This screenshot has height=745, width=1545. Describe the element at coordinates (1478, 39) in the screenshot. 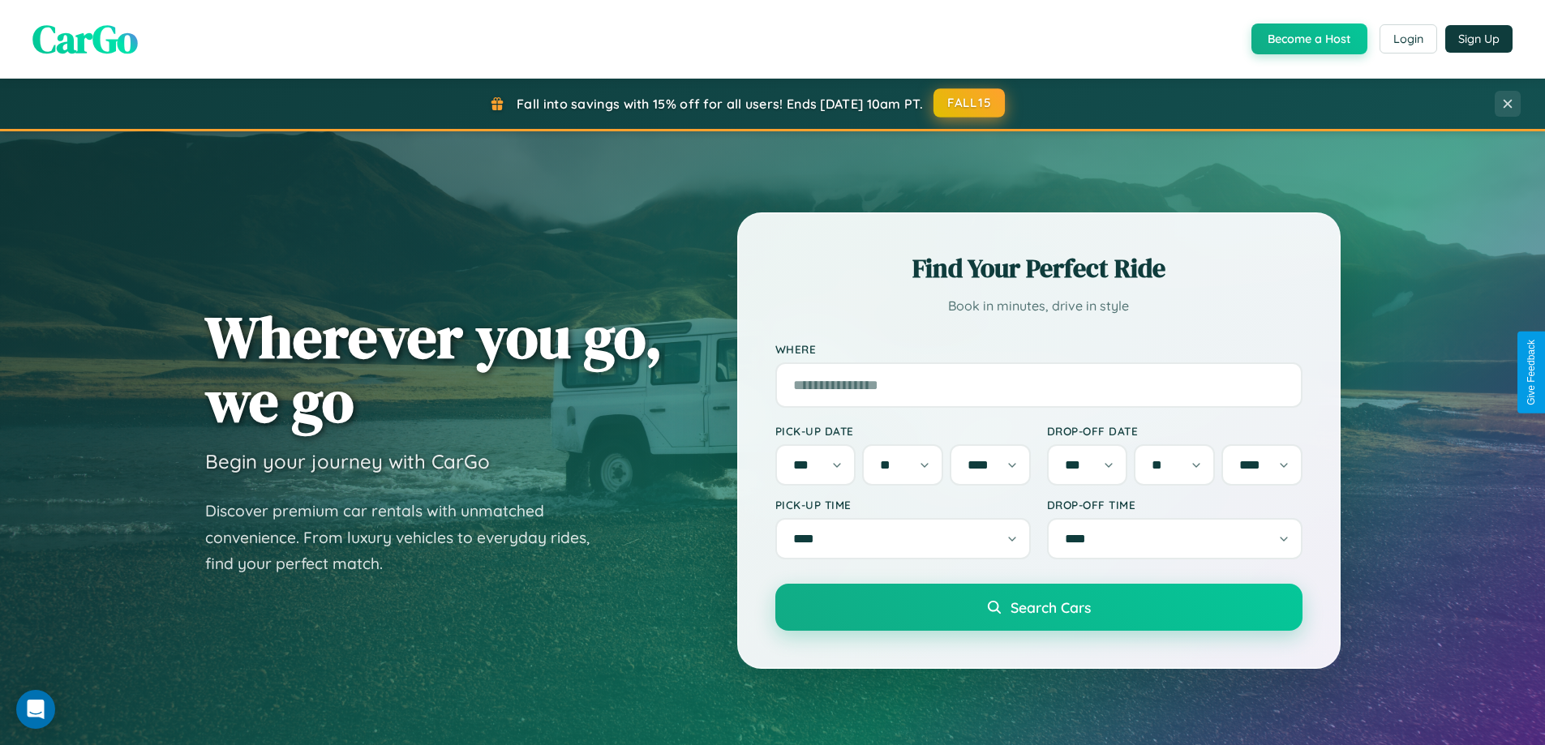

I see `button: Sign Up` at that location.